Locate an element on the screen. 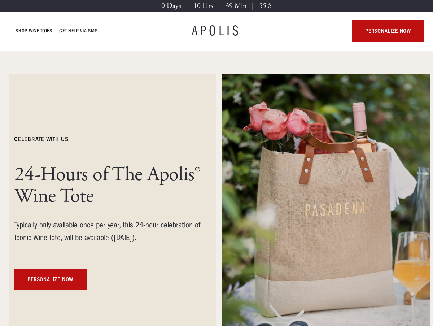 This screenshot has width=433, height=326. a: GET HELP VIA SMS is located at coordinates (79, 31).